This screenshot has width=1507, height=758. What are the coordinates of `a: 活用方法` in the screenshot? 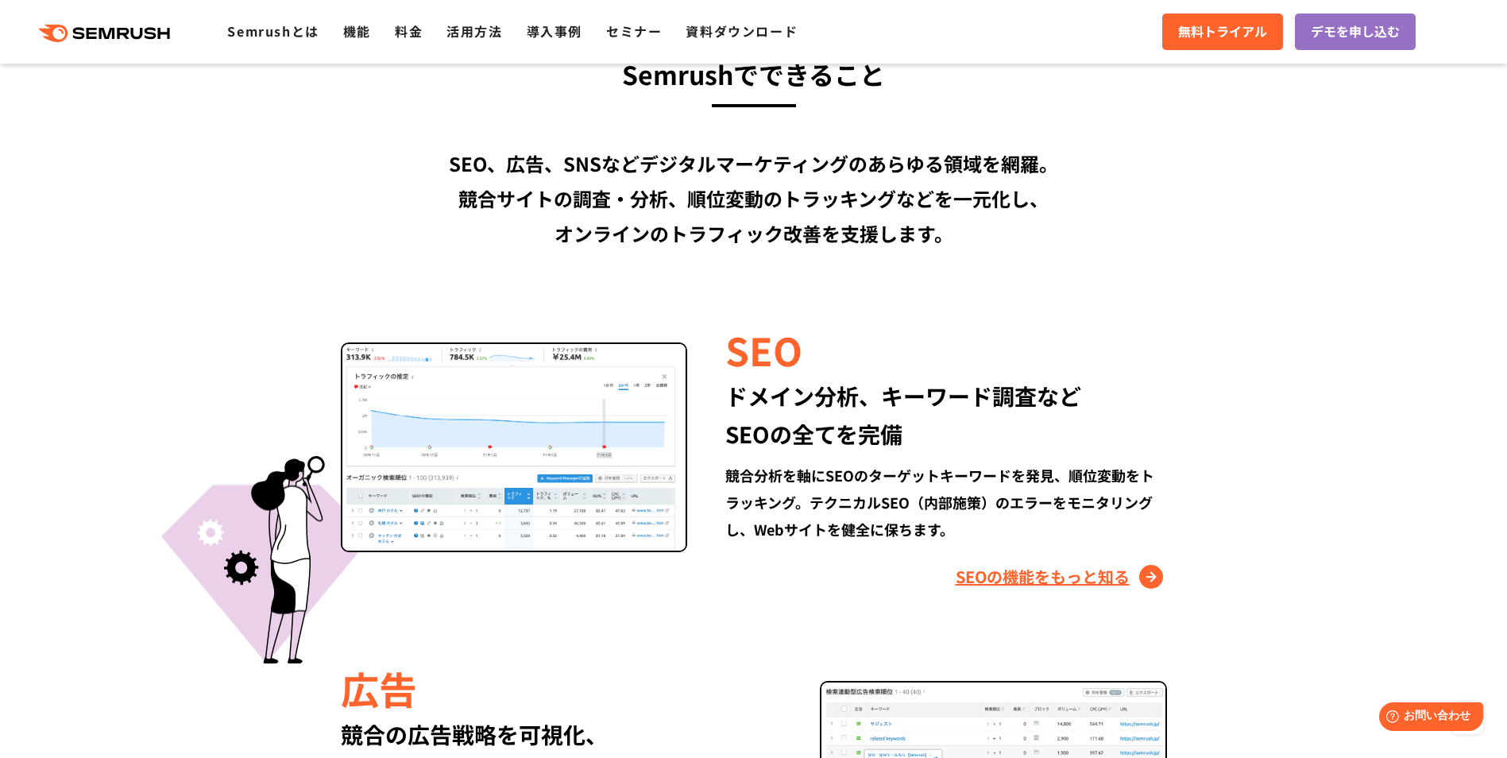 It's located at (474, 31).